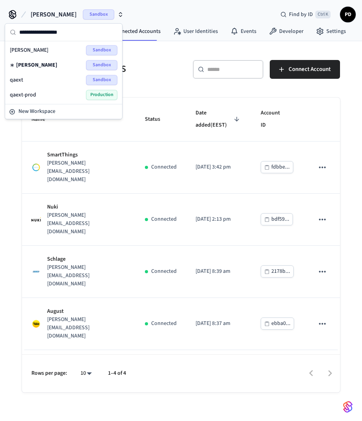  What do you see at coordinates (277, 324) in the screenshot?
I see `button: ebba0...` at bounding box center [277, 324].